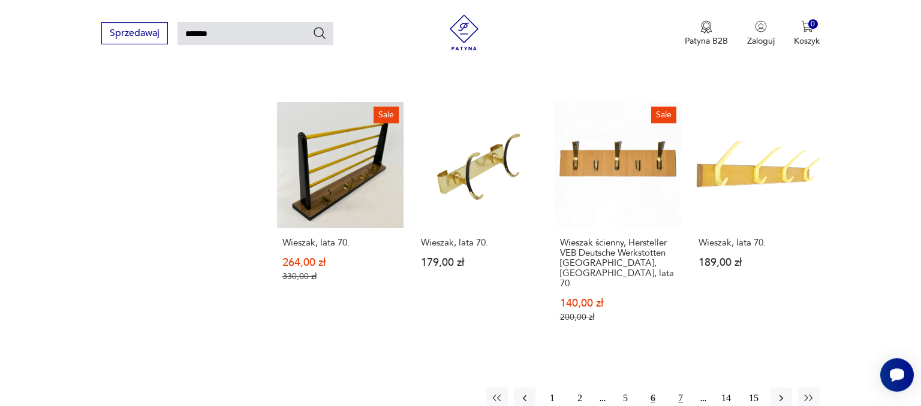  What do you see at coordinates (340, 224) in the screenshot?
I see `a: SaleWieszak, lata 70.Wieszak, lata 70.264,00 zł330,00 zł` at bounding box center [340, 224].